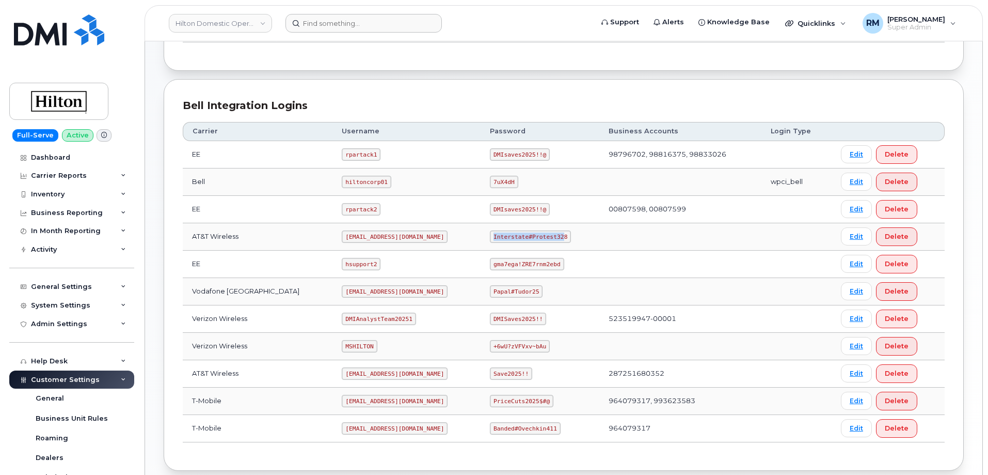  What do you see at coordinates (361, 209) in the screenshot?
I see `code: rpartack2` at bounding box center [361, 209].